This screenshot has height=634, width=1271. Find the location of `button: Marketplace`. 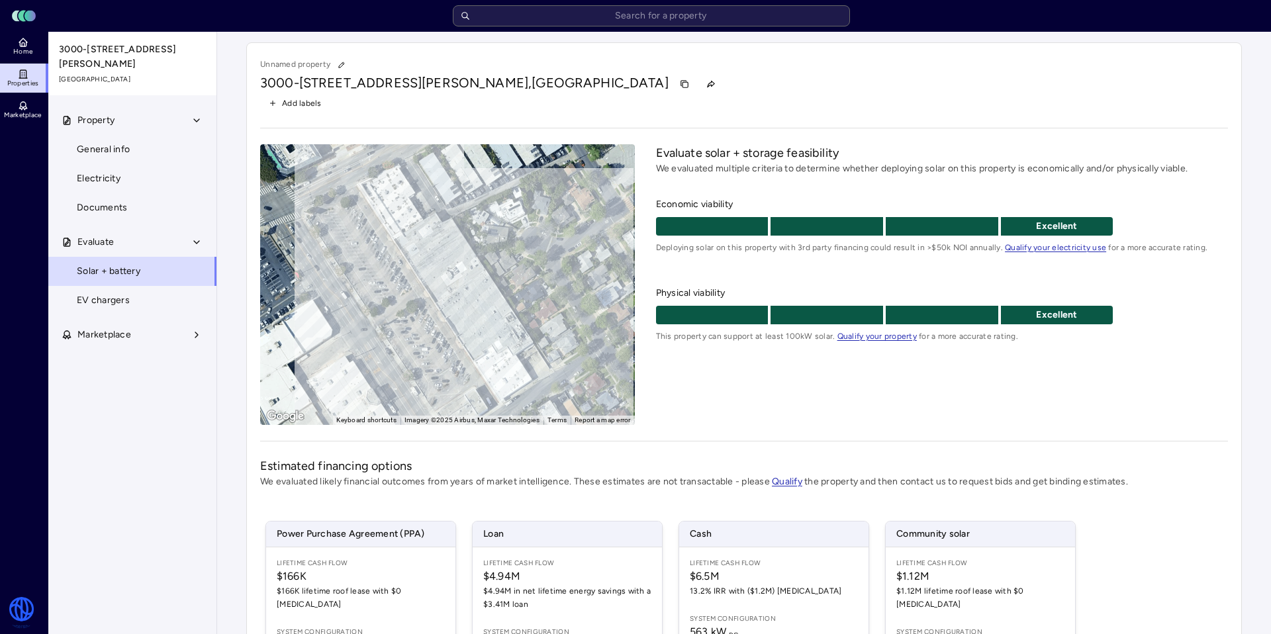

button: Marketplace is located at coordinates (133, 335).